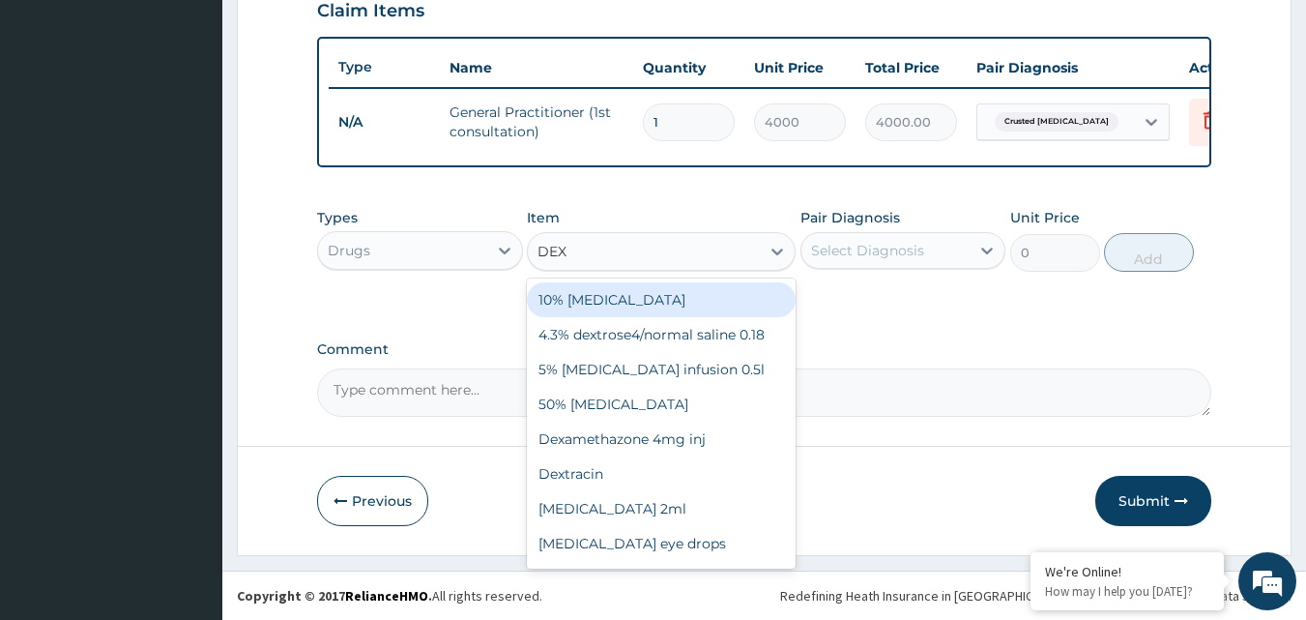 The width and height of the screenshot is (1306, 620). I want to click on span: We're online!, so click(189, 284).